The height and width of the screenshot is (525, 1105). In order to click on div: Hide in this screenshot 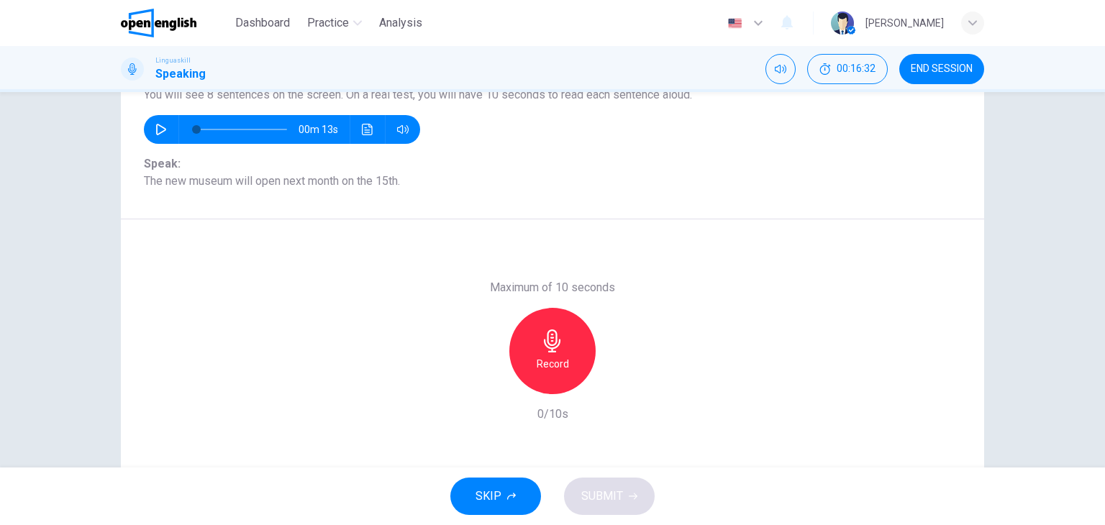, I will do `click(847, 69)`.